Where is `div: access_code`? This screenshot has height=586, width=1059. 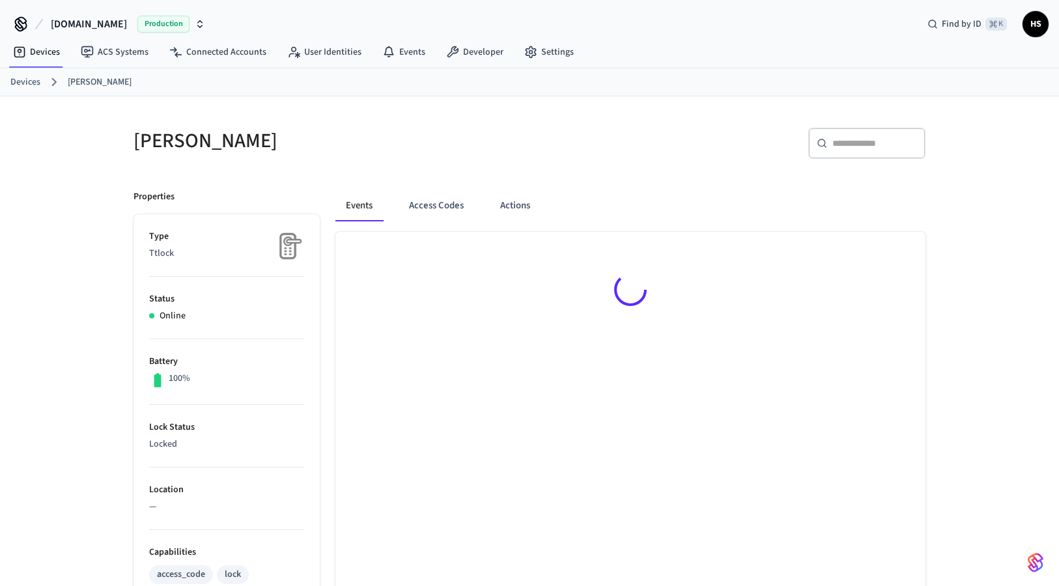 div: access_code is located at coordinates (181, 574).